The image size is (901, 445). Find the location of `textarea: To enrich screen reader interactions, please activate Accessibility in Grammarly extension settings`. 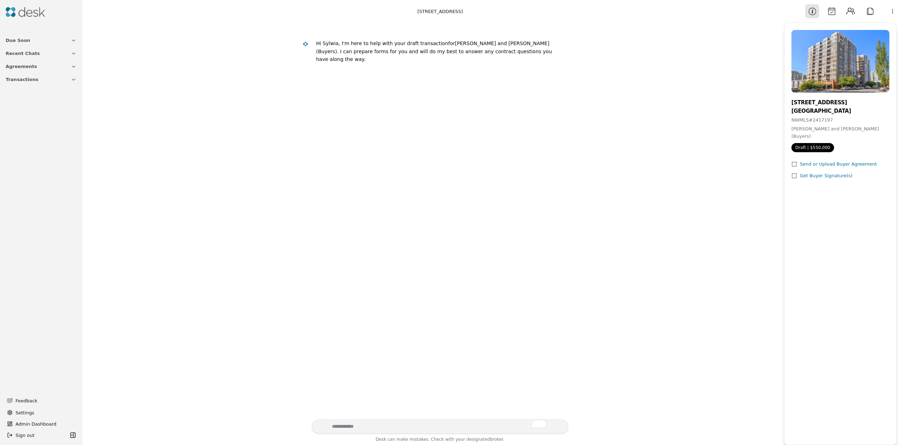

textarea: To enrich screen reader interactions, please activate Accessibility in Grammarly extension settings is located at coordinates (440, 427).